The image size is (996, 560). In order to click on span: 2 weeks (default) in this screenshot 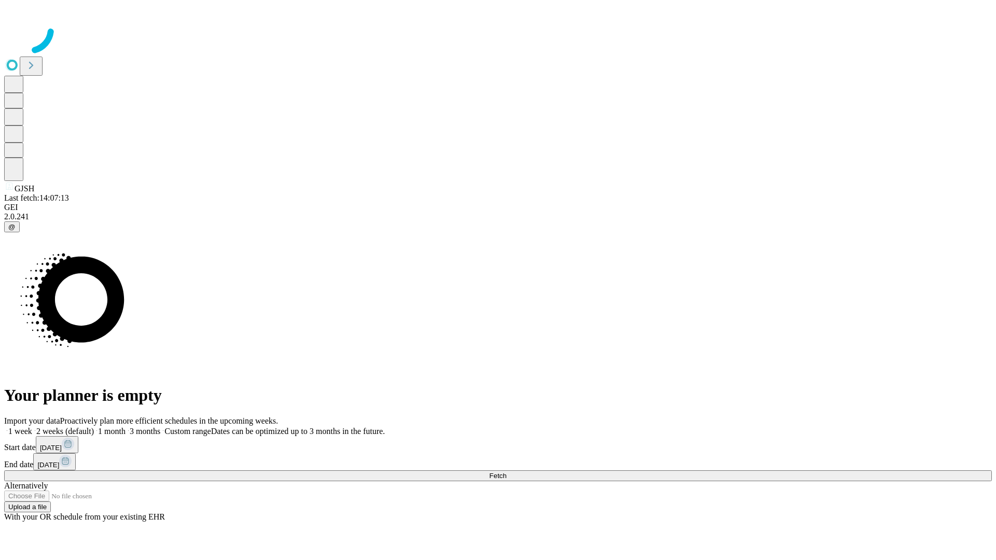, I will do `click(65, 431)`.